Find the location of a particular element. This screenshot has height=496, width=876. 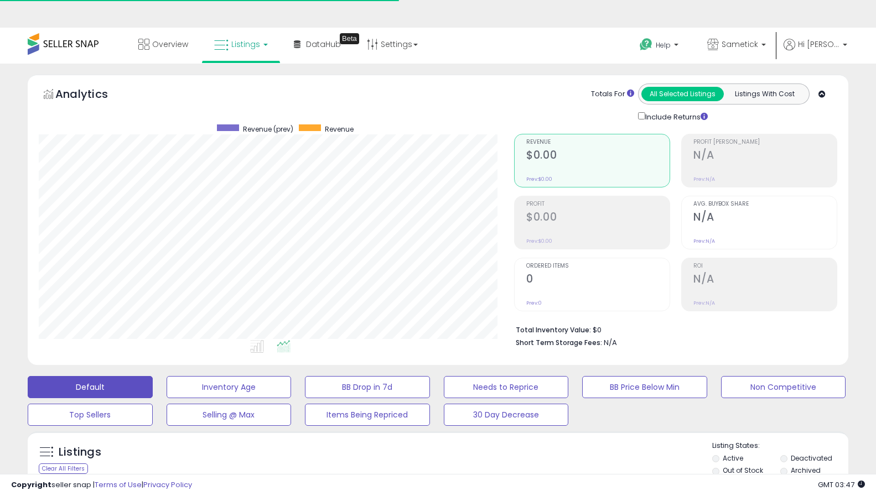

button: Default is located at coordinates (90, 387).